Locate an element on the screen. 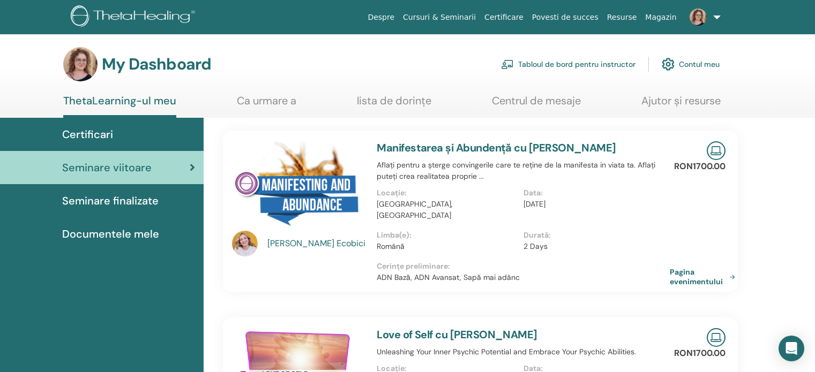 Image resolution: width=815 pixels, height=372 pixels. a: Magazin is located at coordinates (660, 17).